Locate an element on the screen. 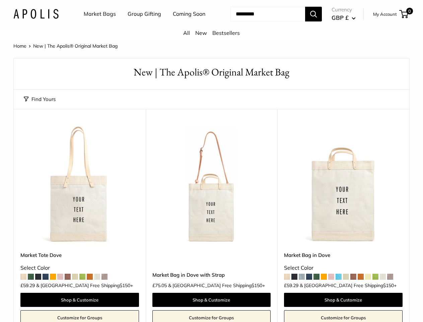 The image size is (423, 322). a: 0 is located at coordinates (404, 14).